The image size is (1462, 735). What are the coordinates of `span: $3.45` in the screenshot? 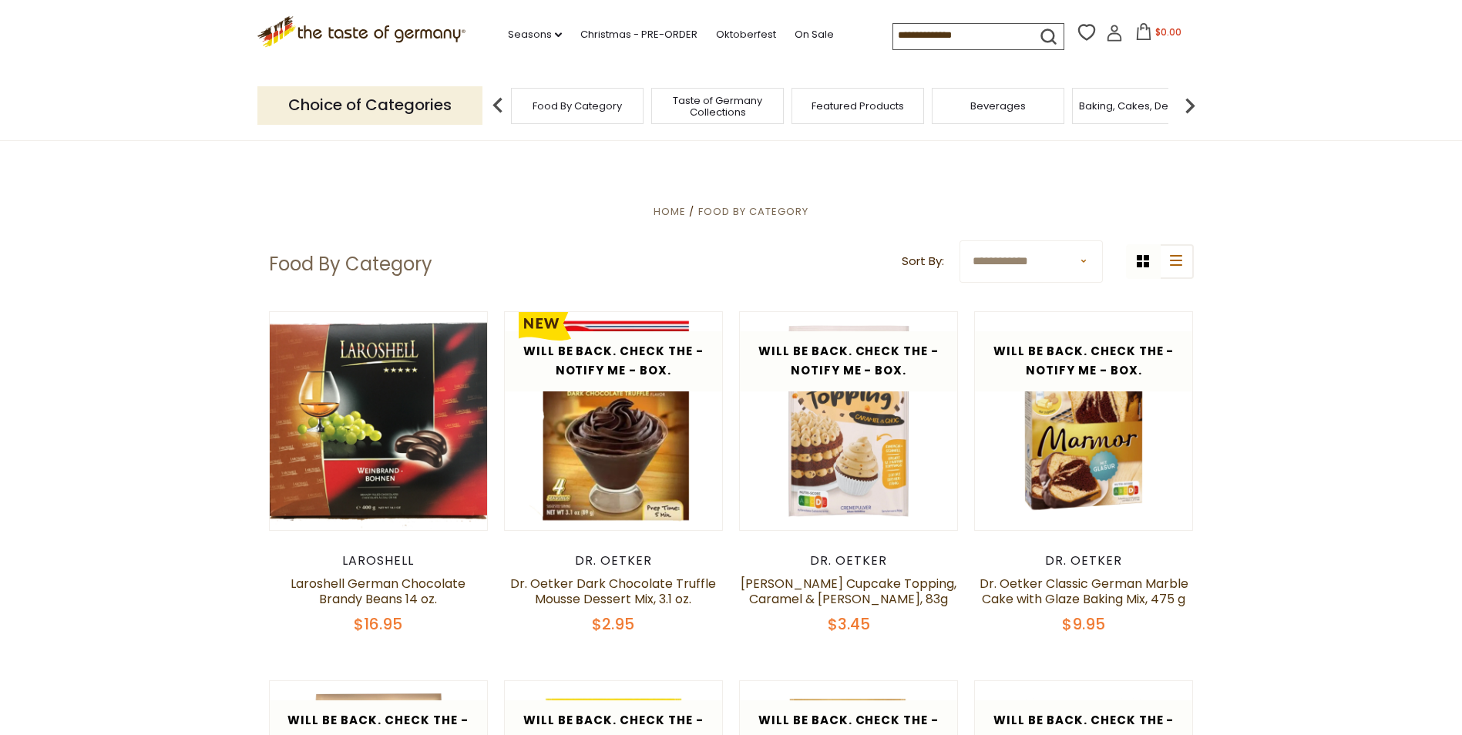 It's located at (849, 624).